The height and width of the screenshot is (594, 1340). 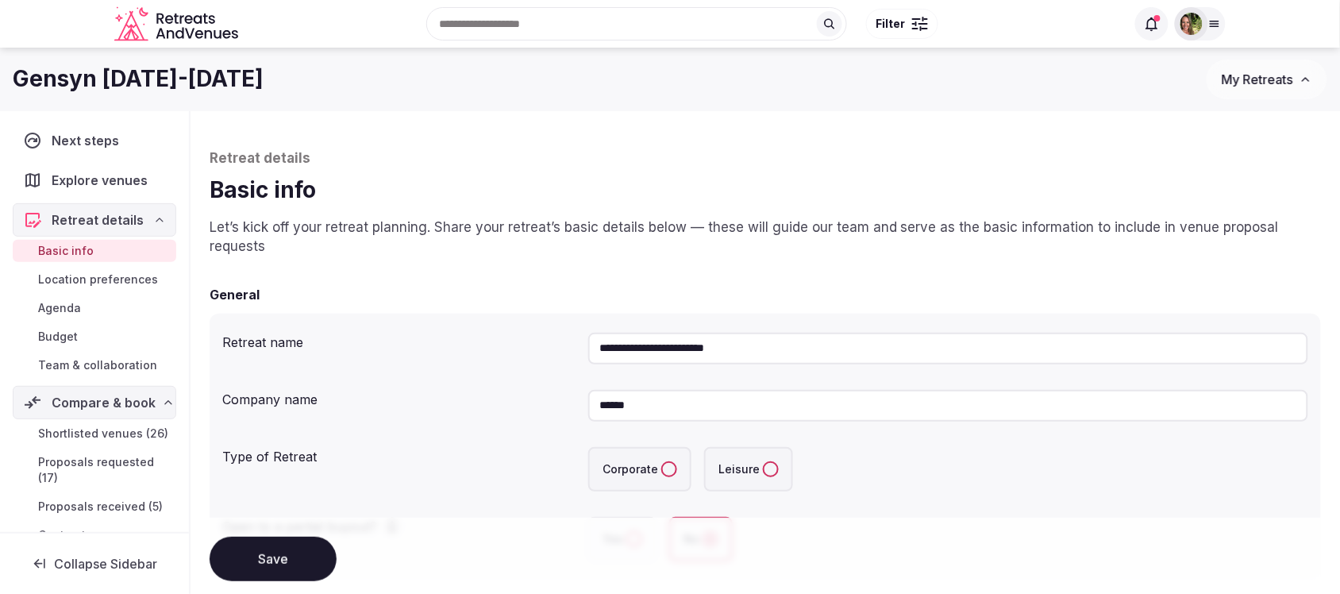 I want to click on a: Shortlisted venues (26), so click(x=94, y=433).